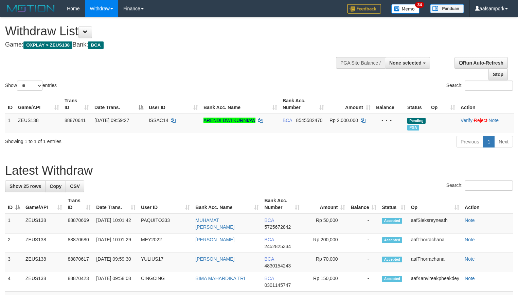 The image size is (518, 295). Describe the element at coordinates (75, 186) in the screenshot. I see `a: CSV` at that location.